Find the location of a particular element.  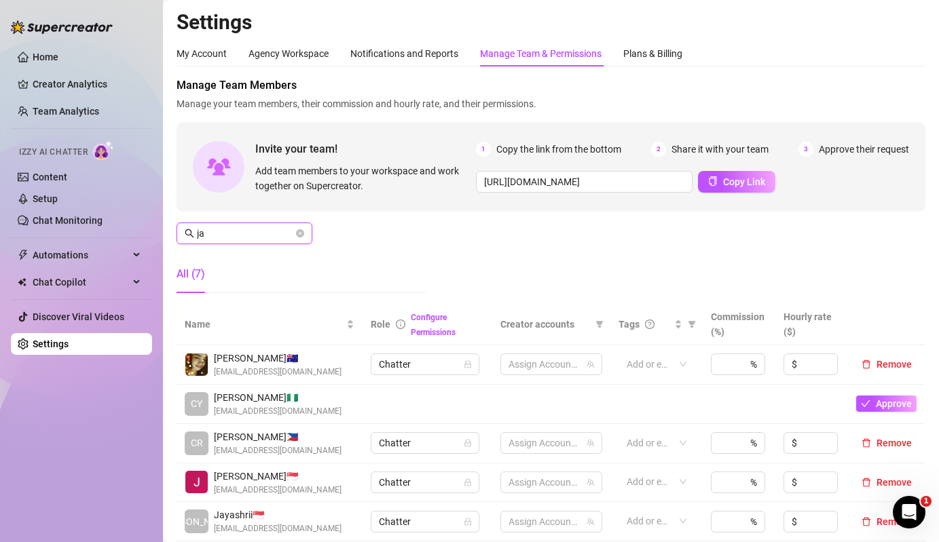

h2: Settings is located at coordinates (551, 22).